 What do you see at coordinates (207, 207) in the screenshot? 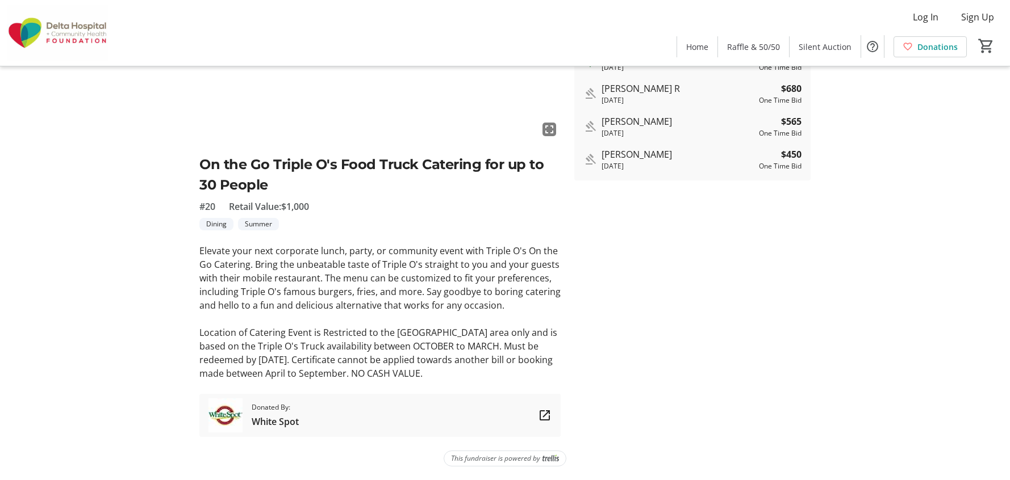
I see `span: #20` at bounding box center [207, 207].